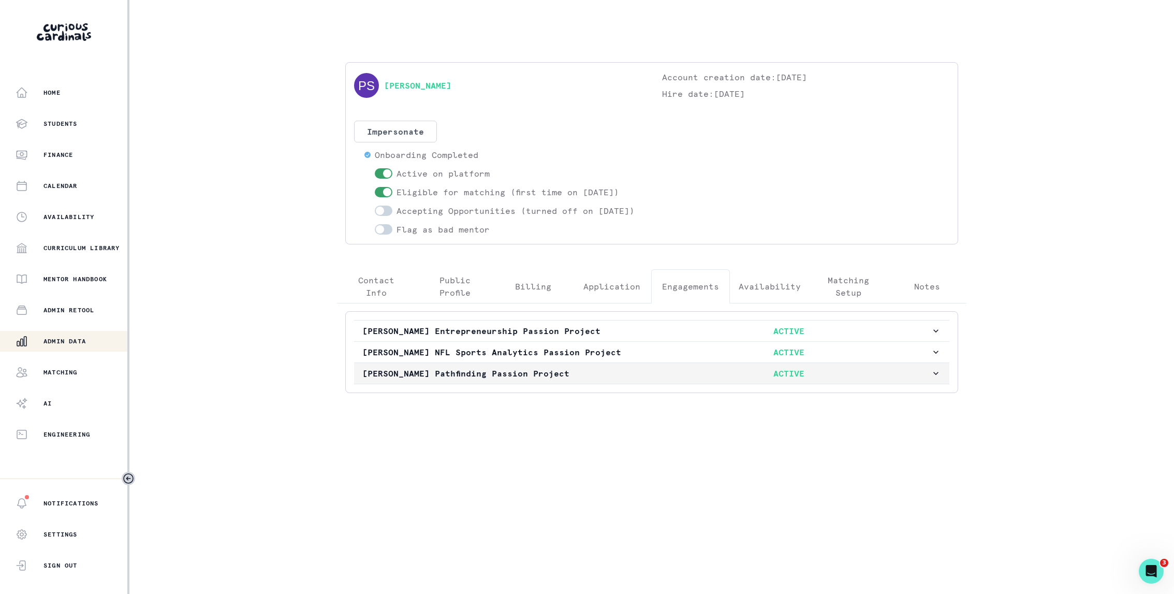 This screenshot has width=1174, height=594. What do you see at coordinates (82, 248) in the screenshot?
I see `p: Curriculum Library` at bounding box center [82, 248].